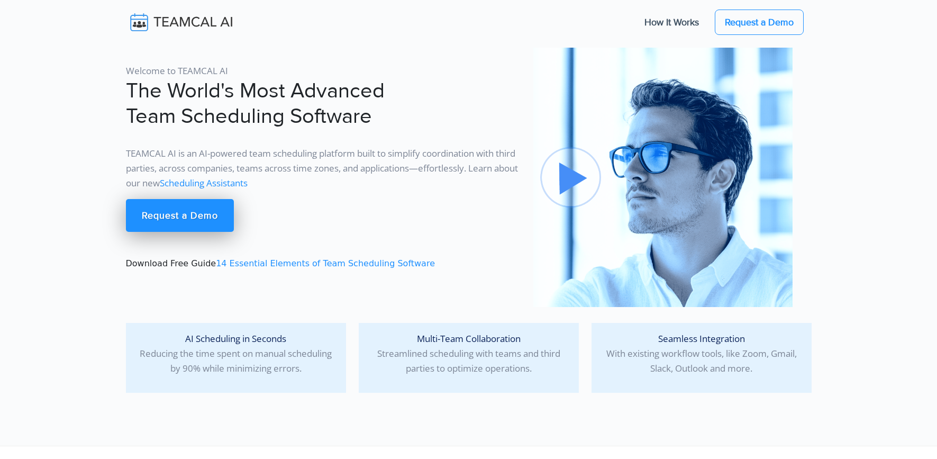 The image size is (937, 459). What do you see at coordinates (663, 177) in the screenshot?
I see `img: pic` at bounding box center [663, 177].